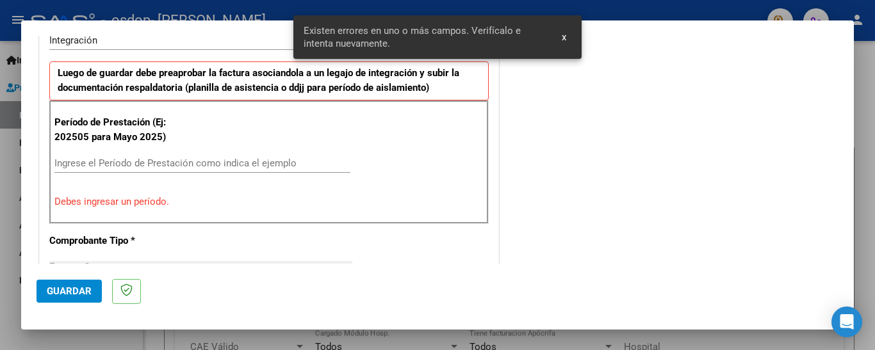  I want to click on button: x, so click(564, 37).